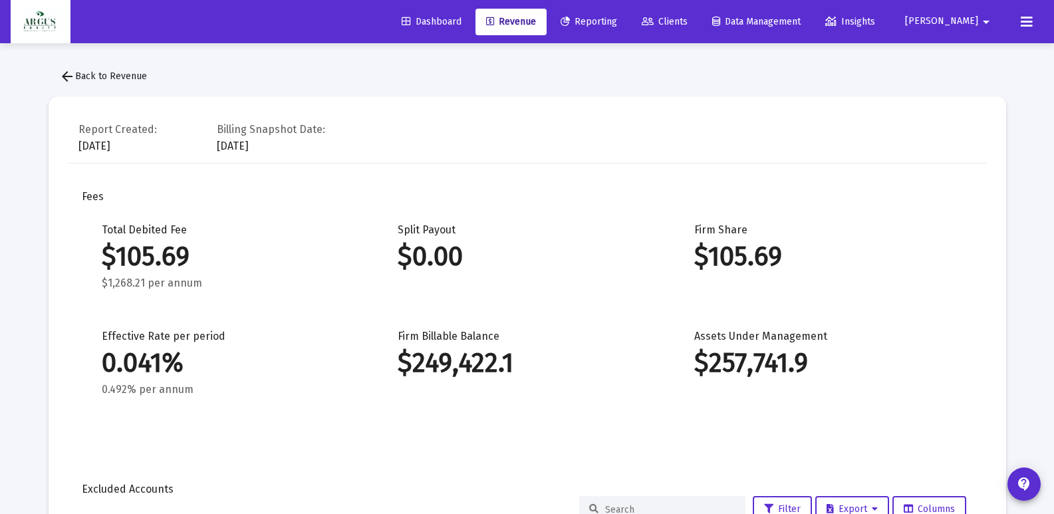 Image resolution: width=1054 pixels, height=514 pixels. I want to click on span: Dashboard, so click(432, 21).